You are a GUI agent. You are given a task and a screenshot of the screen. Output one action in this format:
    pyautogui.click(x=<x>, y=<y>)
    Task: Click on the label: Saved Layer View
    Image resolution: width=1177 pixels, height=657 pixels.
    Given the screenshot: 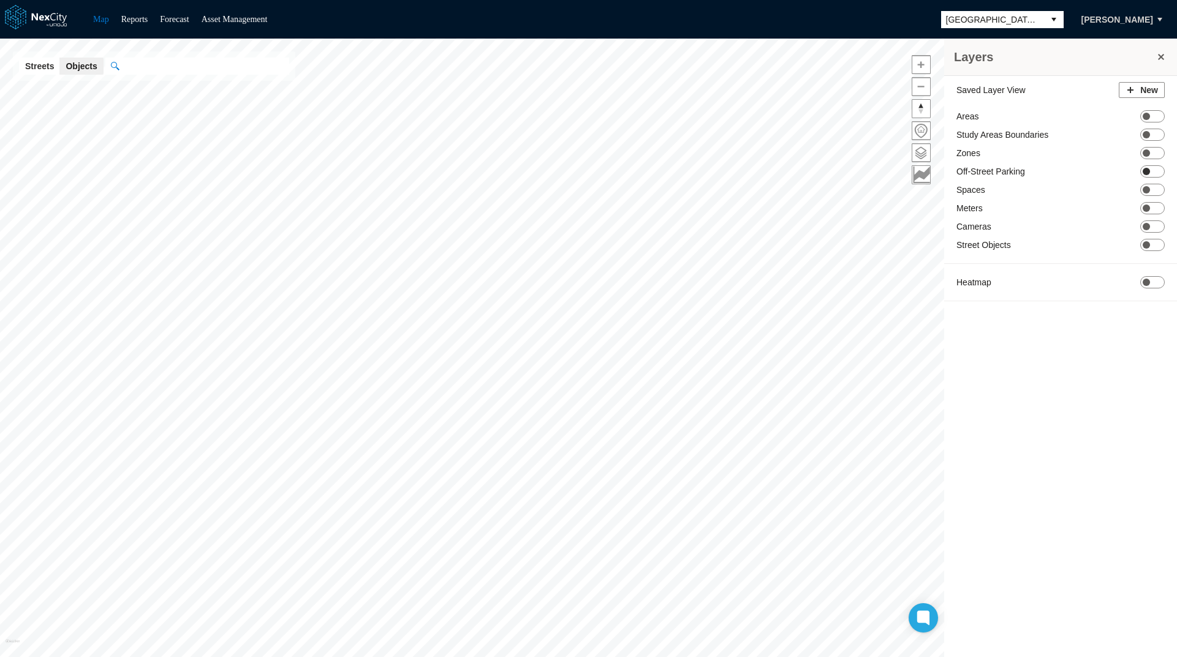 What is the action you would take?
    pyautogui.click(x=990, y=90)
    